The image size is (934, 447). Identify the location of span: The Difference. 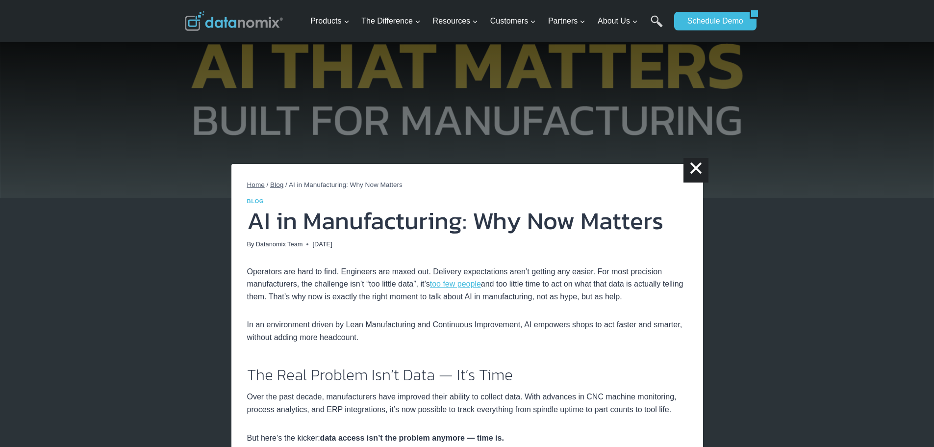
(391, 21).